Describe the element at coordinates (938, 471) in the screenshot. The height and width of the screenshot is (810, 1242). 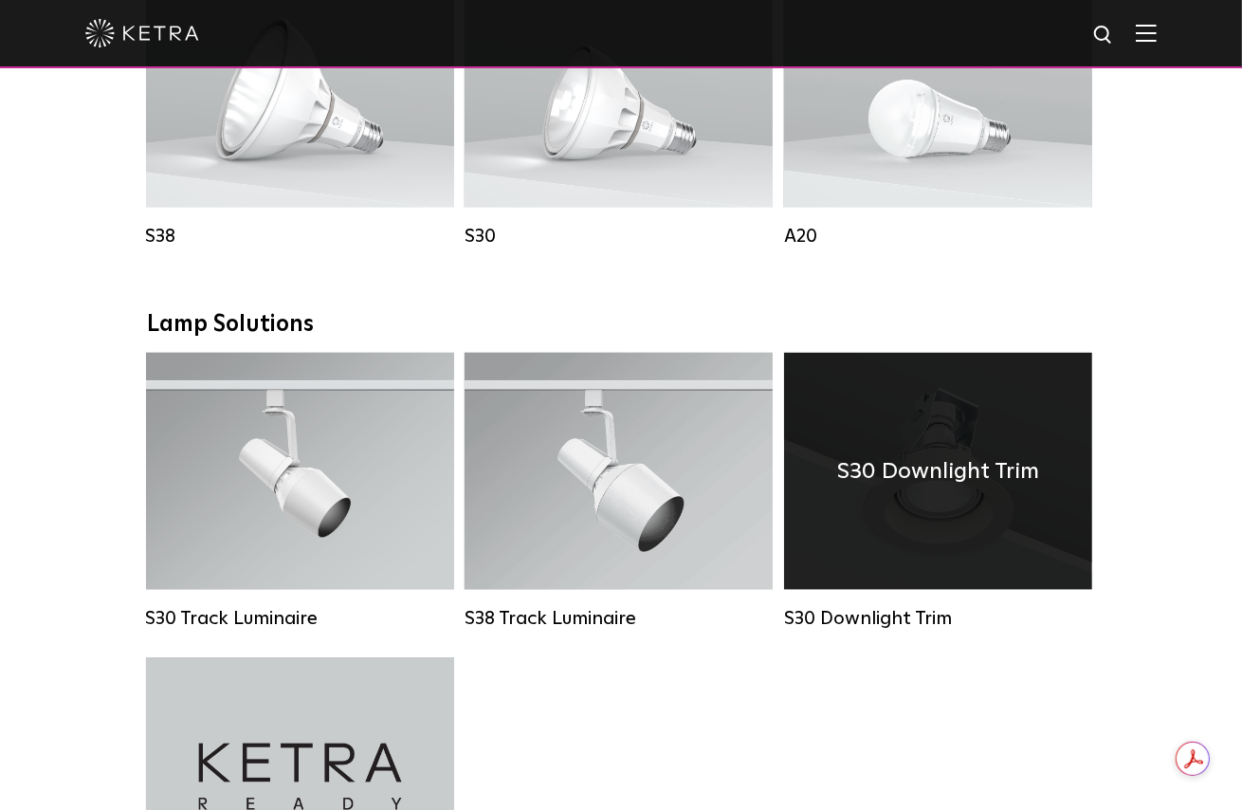
I see `h4: S30 Downlight Trim` at that location.